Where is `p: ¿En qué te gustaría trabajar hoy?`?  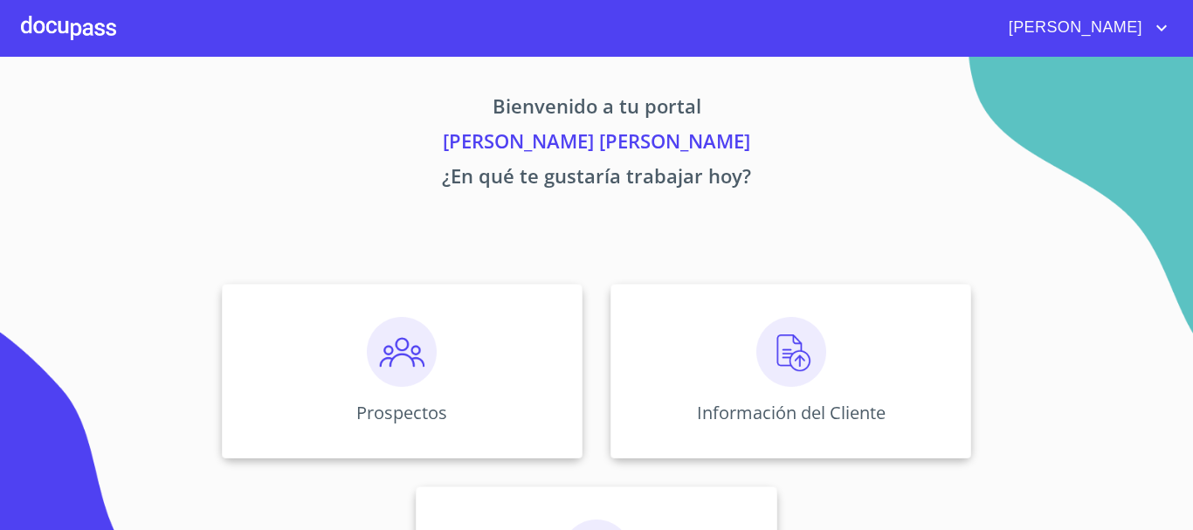
p: ¿En qué te gustaría trabajar hoy? is located at coordinates (596, 179).